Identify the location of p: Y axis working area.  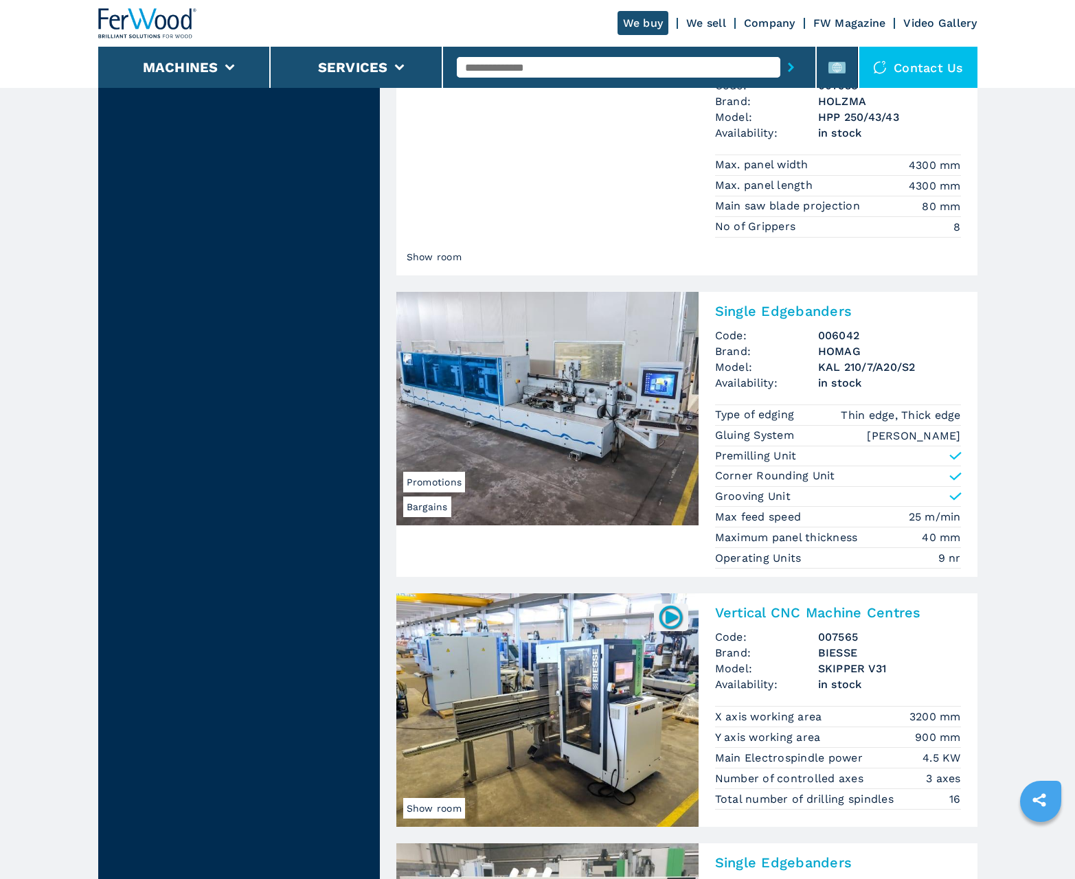
(770, 738).